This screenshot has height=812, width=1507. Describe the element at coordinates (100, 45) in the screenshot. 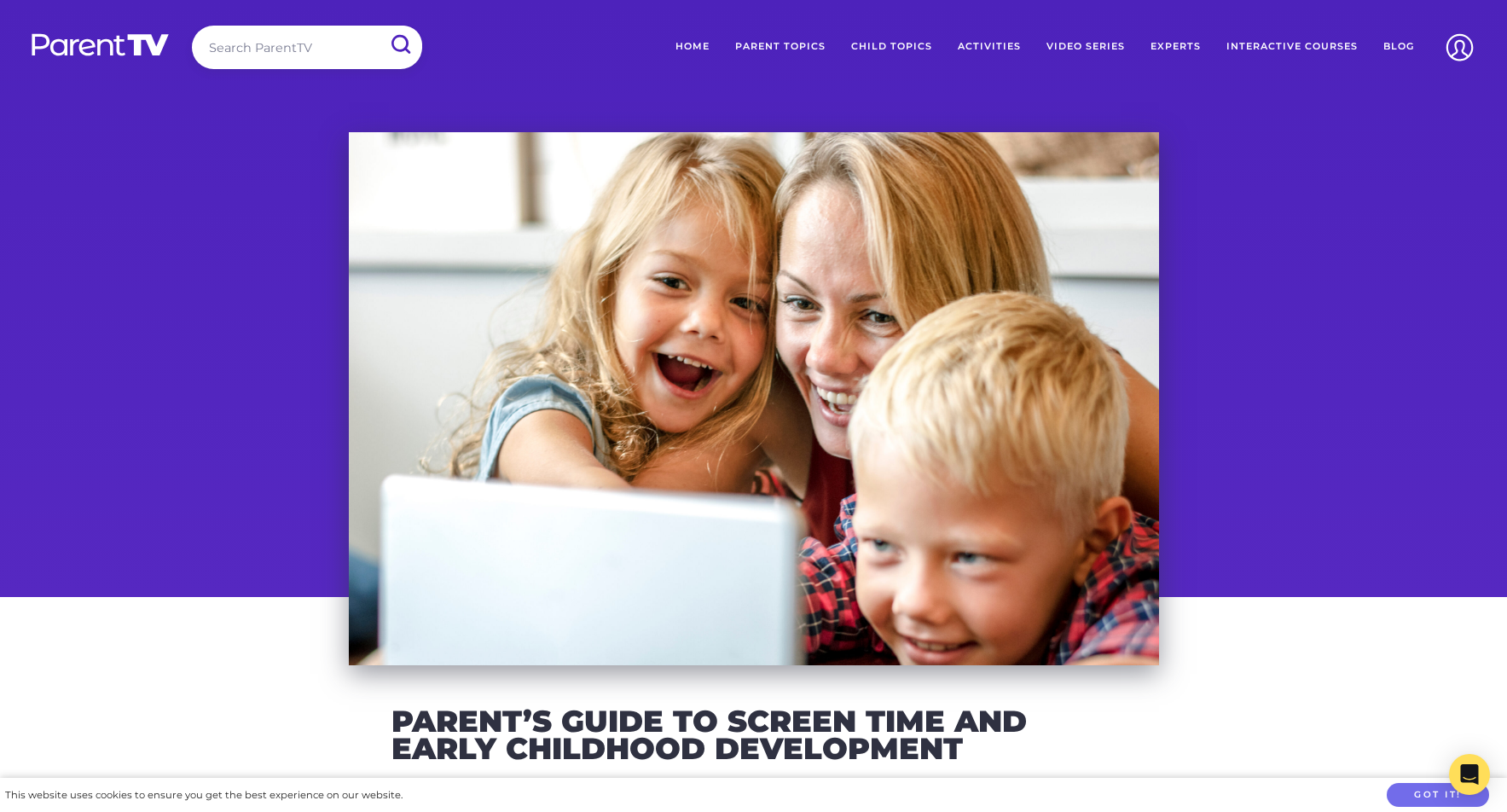

I see `img: parenttv-logo-white.4c85aaf.svg` at that location.